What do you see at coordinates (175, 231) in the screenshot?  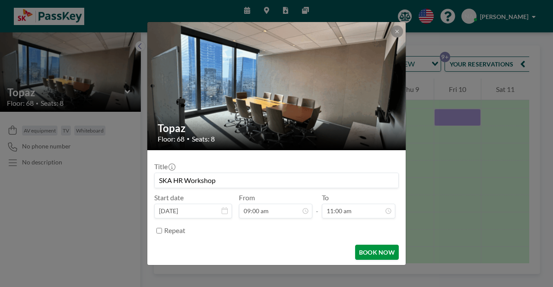 I see `label: Repeat` at bounding box center [175, 231].